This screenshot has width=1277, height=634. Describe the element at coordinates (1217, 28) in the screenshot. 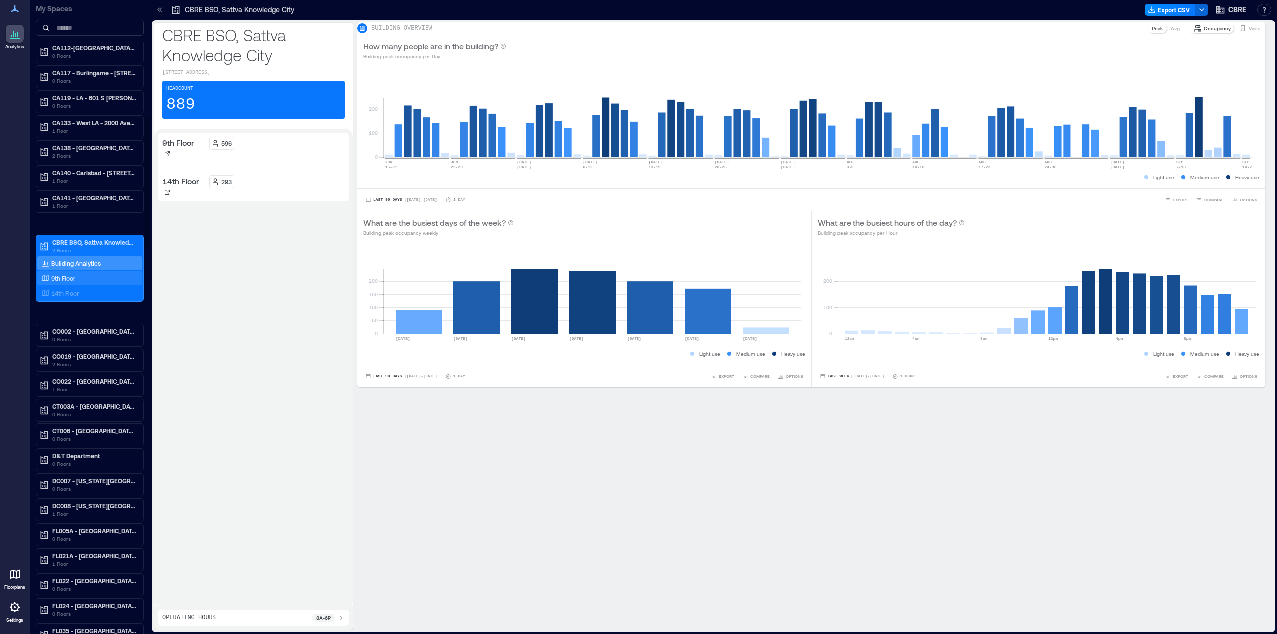

I see `p: Occupancy` at that location.